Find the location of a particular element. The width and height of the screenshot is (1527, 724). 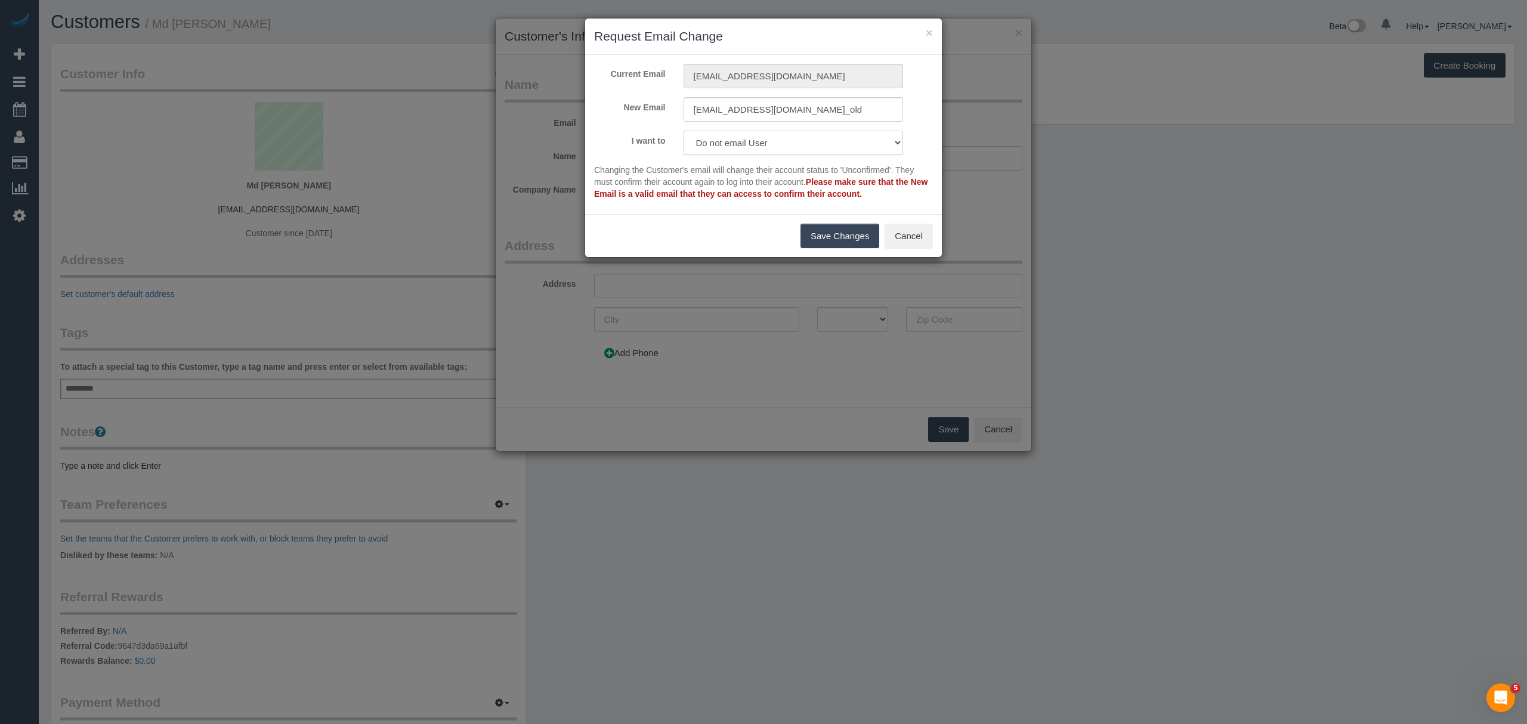

p: Changing the Customer's email will change their account status to 'Unconfirmed'. They must confir... is located at coordinates (764, 182).